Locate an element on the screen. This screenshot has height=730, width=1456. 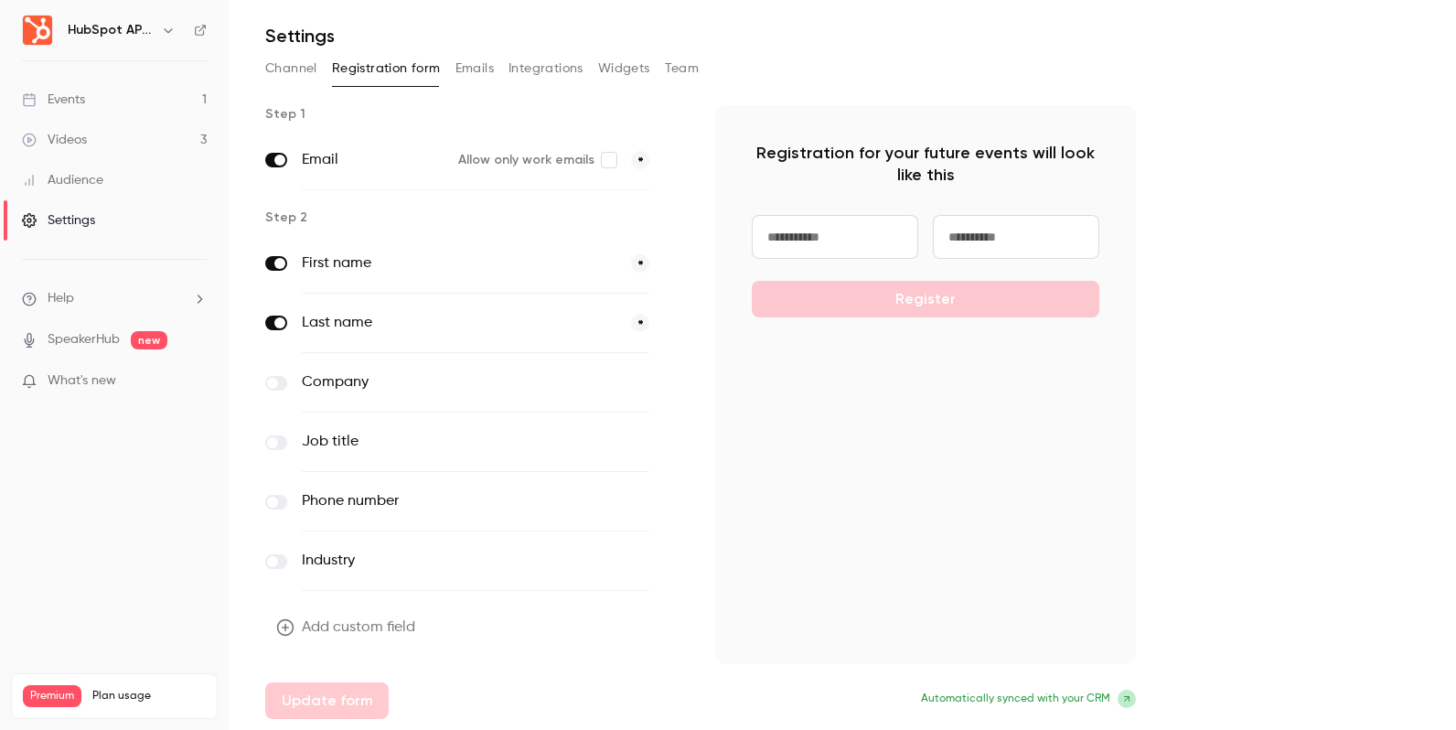
div: Settings is located at coordinates (59, 220).